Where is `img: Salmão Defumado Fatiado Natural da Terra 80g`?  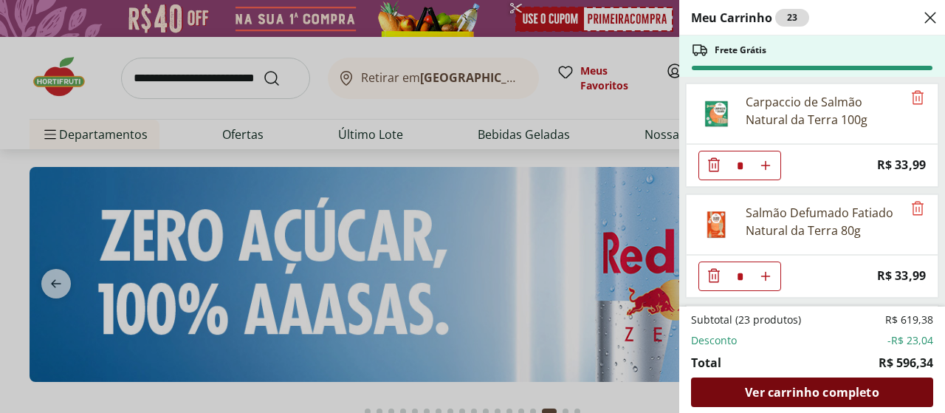
img: Salmão Defumado Fatiado Natural da Terra 80g is located at coordinates (716, 224).